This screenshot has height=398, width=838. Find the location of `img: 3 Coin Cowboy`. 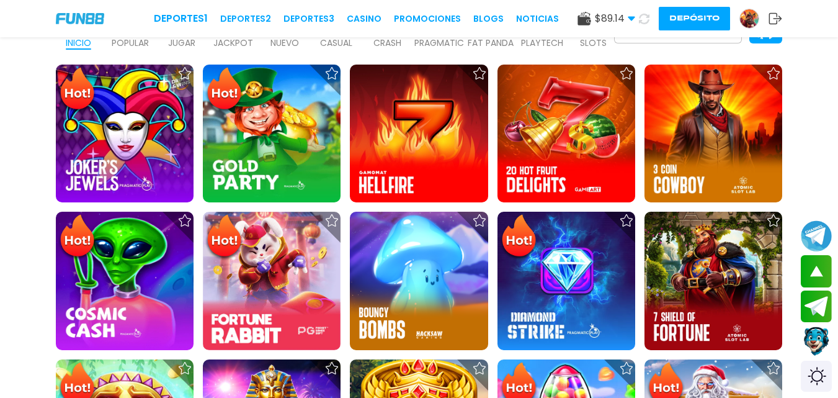

img: 3 Coin Cowboy is located at coordinates (714, 133).